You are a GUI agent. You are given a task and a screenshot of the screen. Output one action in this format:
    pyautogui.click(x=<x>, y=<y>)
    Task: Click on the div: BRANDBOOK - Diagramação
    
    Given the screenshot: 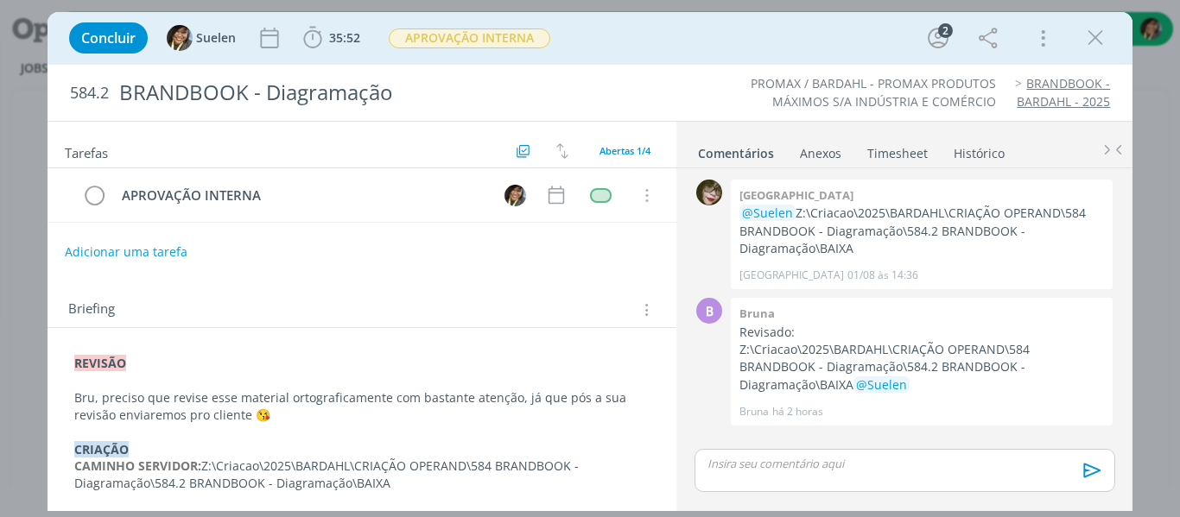 What is the action you would take?
    pyautogui.click(x=390, y=92)
    